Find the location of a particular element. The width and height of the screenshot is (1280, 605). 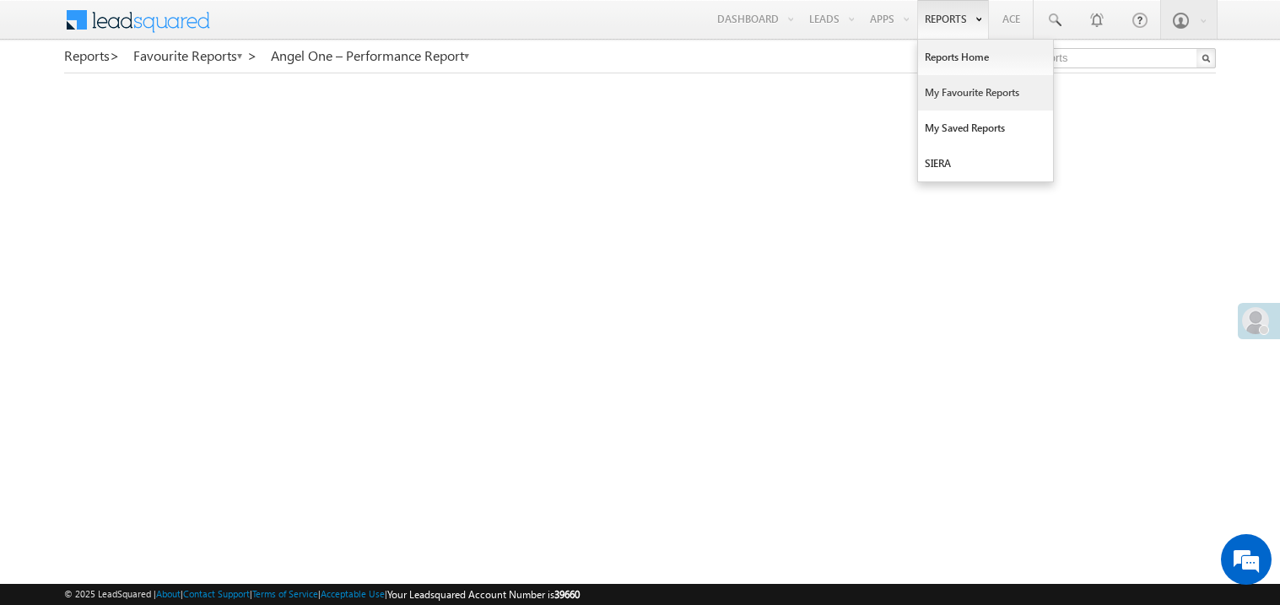

a: Angel One – Performance Report is located at coordinates (370, 56).